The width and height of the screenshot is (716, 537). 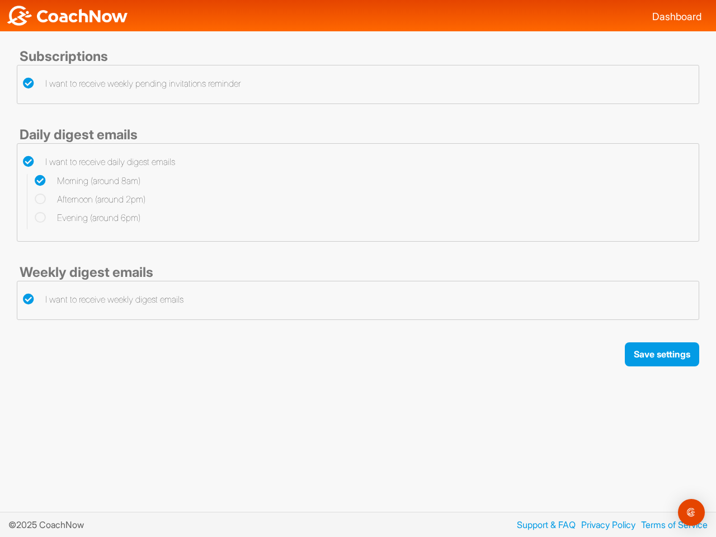 I want to click on label: I want to receive weekly digest emails, so click(x=103, y=299).